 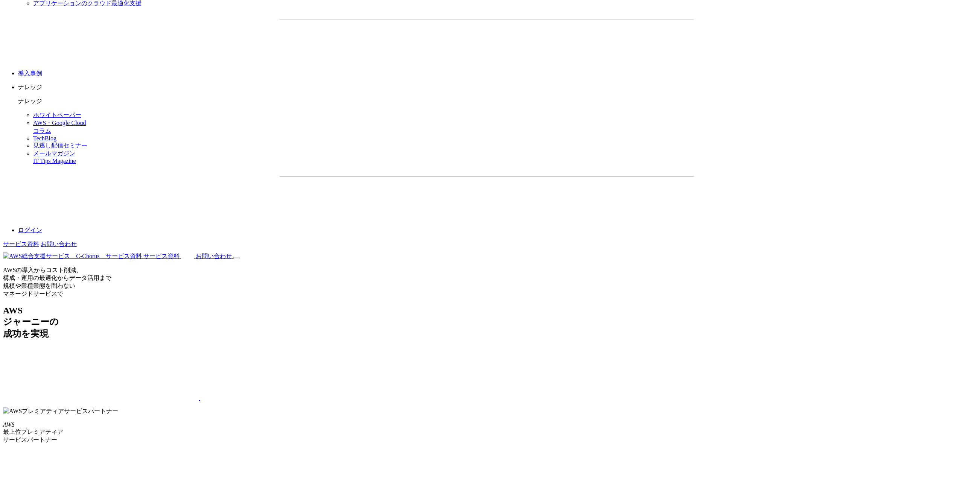 What do you see at coordinates (187, 253) in the screenshot?
I see `img: お問い合わせ` at bounding box center [187, 253].